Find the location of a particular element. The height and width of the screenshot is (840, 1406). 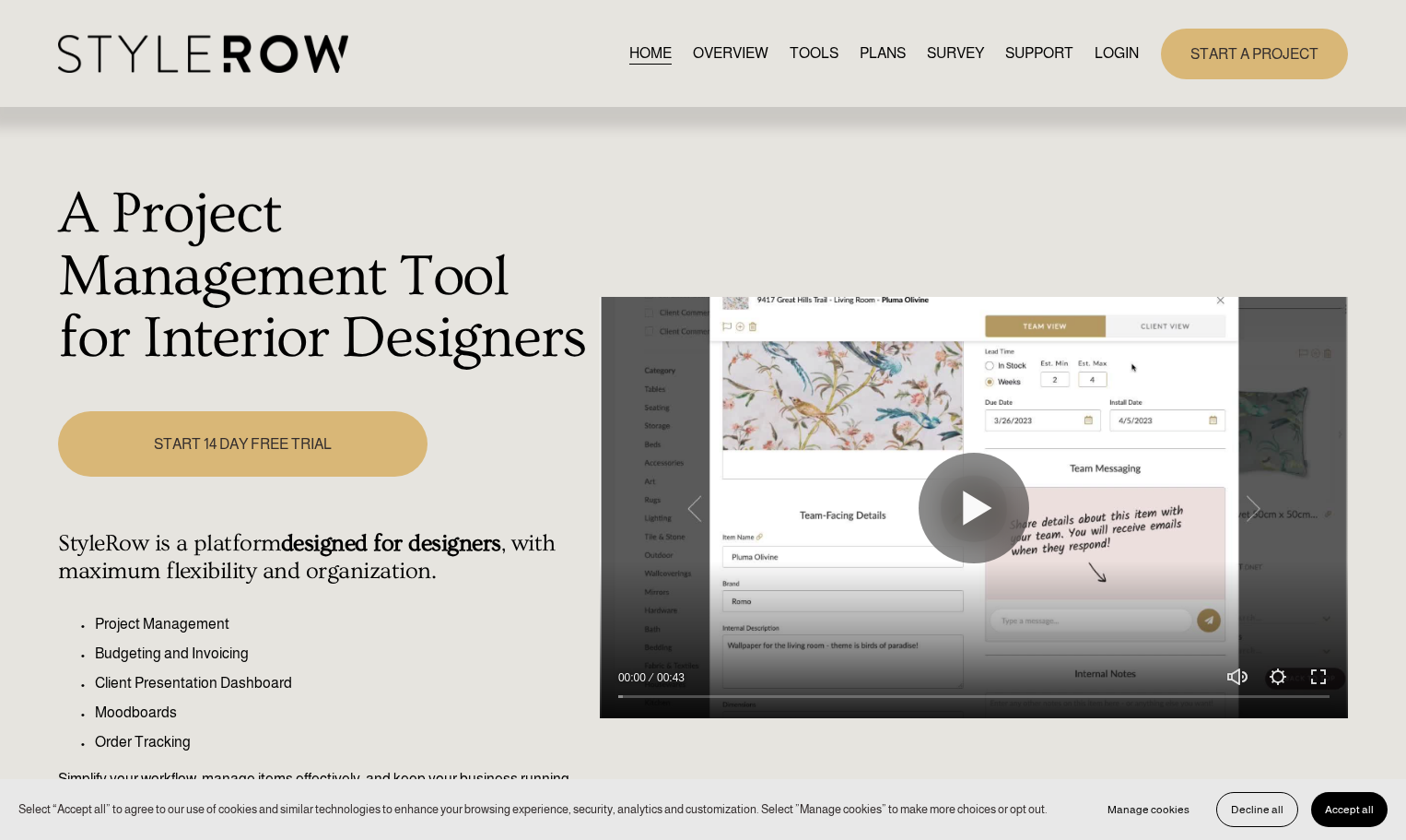

p: Select “Accept all” to agree to our use of cookies and similar technologies to enhance your brows... is located at coordinates (533, 809).